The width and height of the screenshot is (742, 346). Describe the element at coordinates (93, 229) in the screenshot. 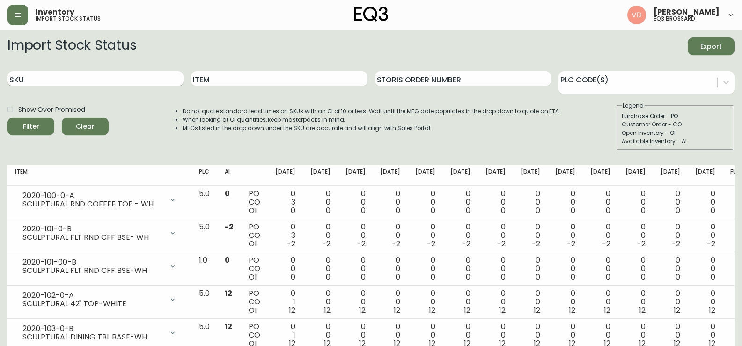

I see `div: 2020-101-0-B` at that location.